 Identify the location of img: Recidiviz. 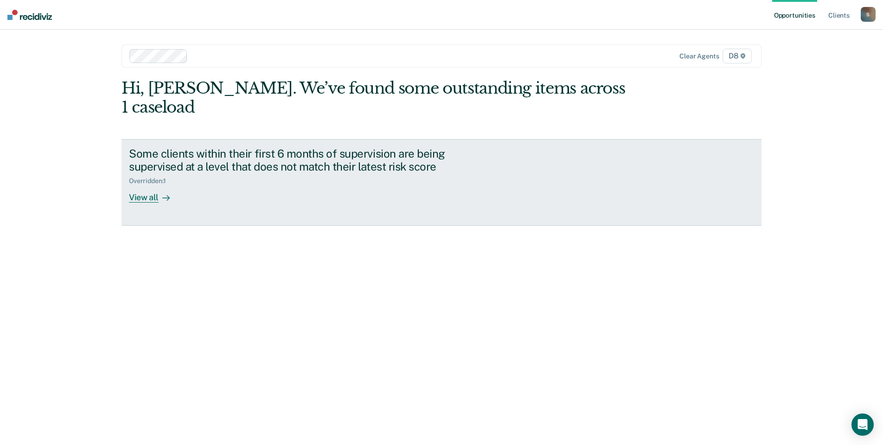
(30, 15).